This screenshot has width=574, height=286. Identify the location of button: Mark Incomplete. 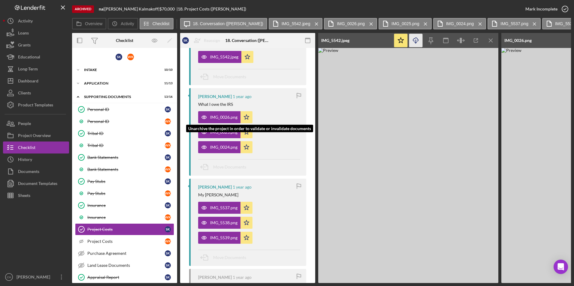
(545, 9).